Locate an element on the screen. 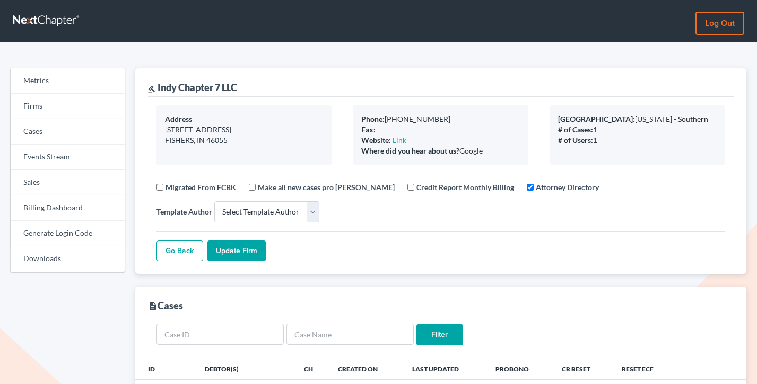  a: Firms is located at coordinates (67, 107).